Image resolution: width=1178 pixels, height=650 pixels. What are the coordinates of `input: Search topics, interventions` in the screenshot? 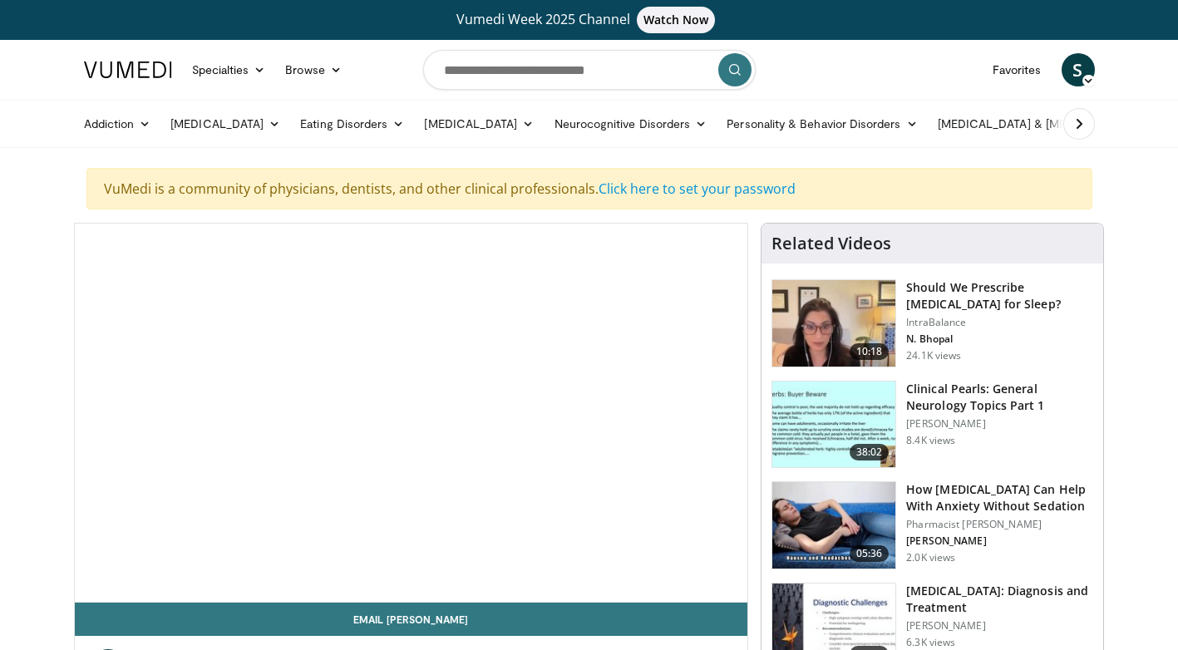 It's located at (589, 70).